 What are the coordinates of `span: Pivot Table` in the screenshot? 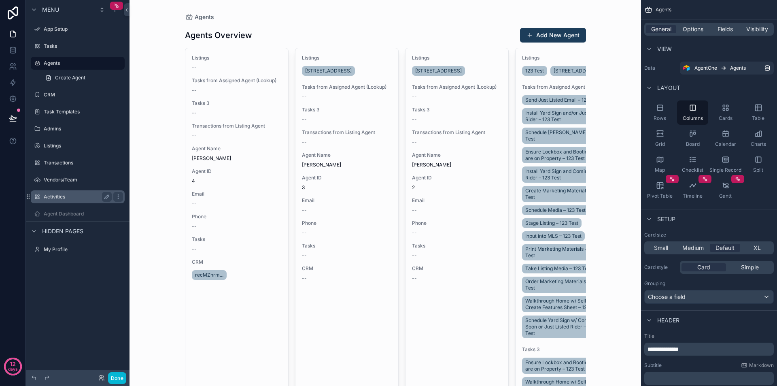 It's located at (660, 196).